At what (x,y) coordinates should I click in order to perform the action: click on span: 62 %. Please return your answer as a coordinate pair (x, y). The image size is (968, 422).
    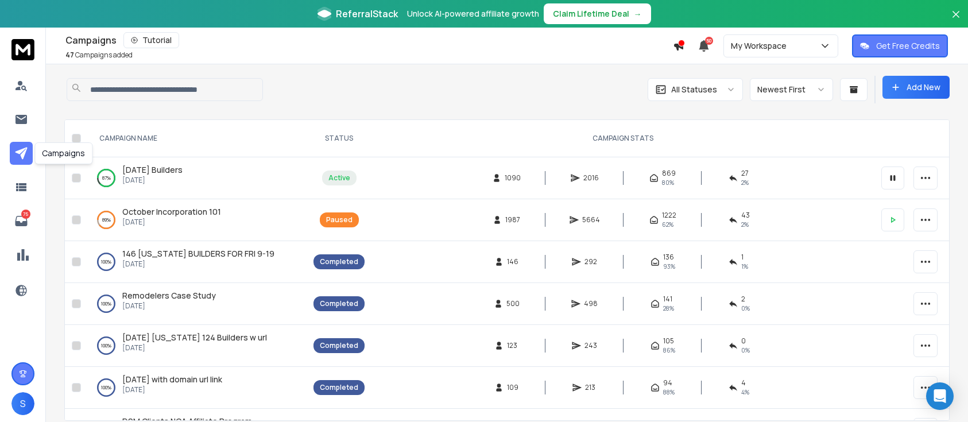
    Looking at the image, I should click on (667, 224).